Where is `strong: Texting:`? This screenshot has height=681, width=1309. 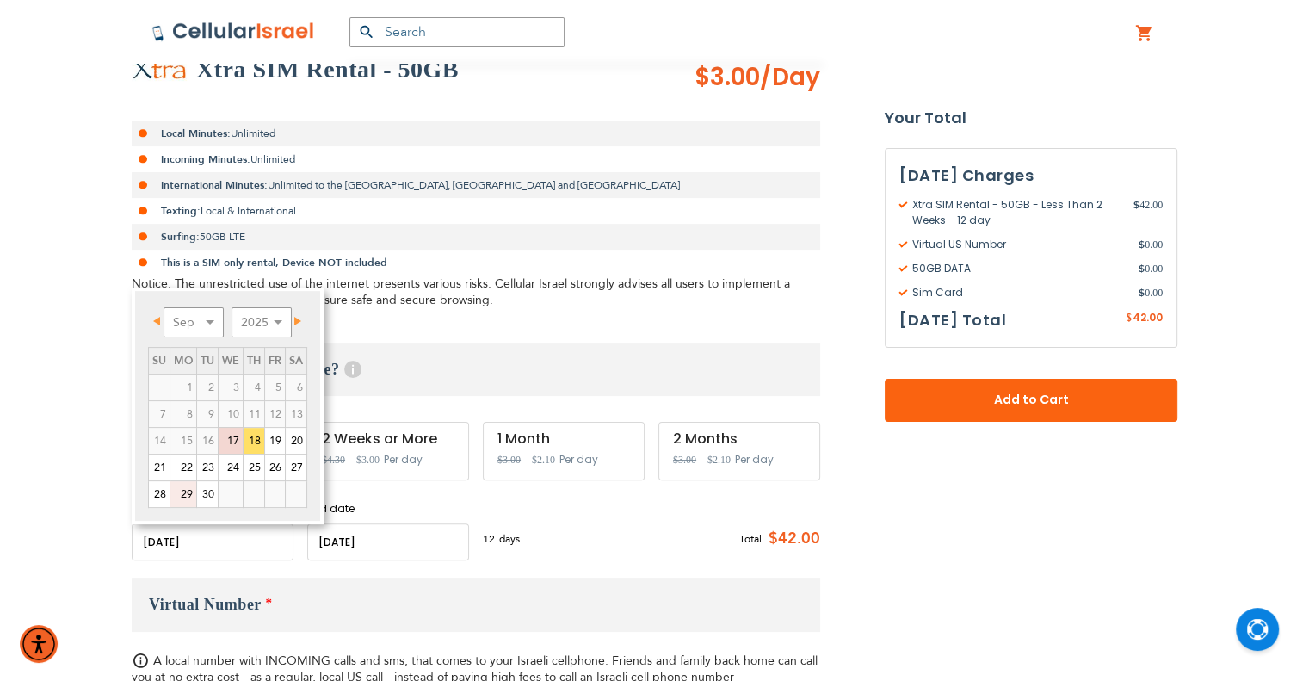
strong: Texting: is located at coordinates (181, 211).